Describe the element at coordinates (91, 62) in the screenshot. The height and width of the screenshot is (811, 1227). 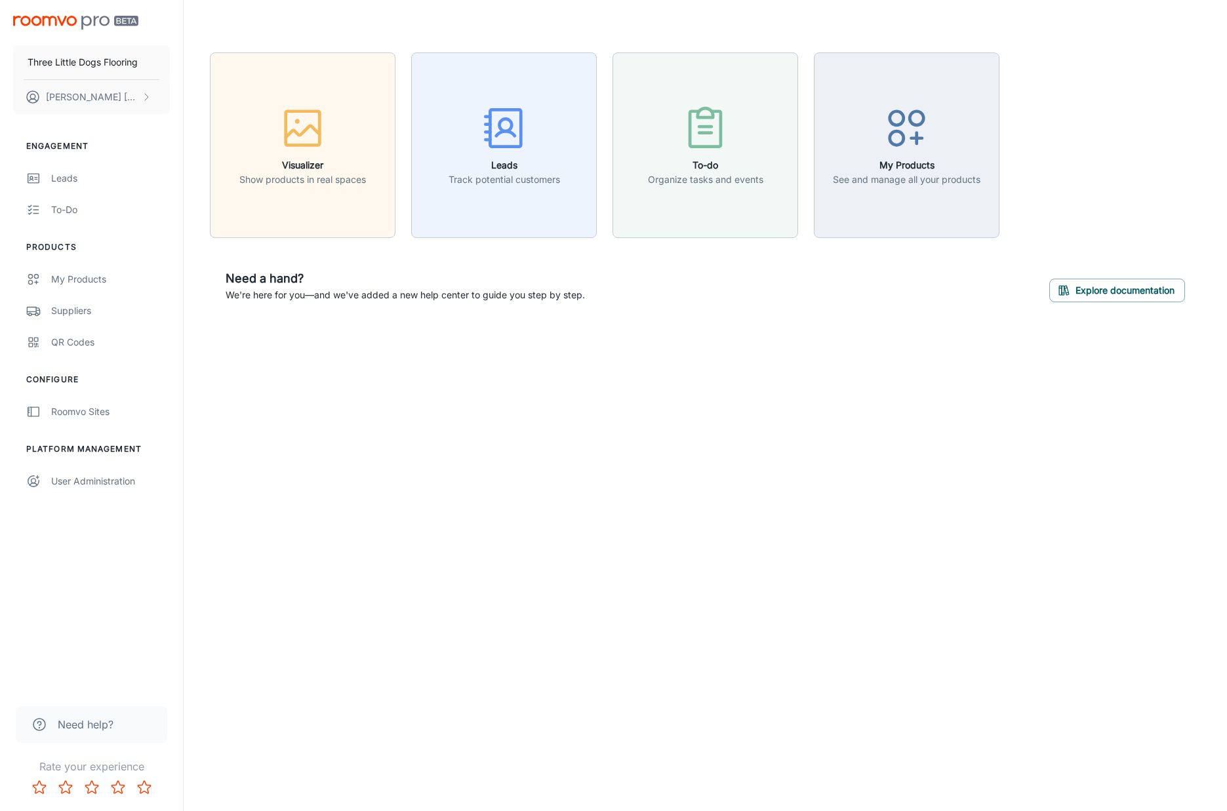
I see `button: Three Little Dogs Flooring` at that location.